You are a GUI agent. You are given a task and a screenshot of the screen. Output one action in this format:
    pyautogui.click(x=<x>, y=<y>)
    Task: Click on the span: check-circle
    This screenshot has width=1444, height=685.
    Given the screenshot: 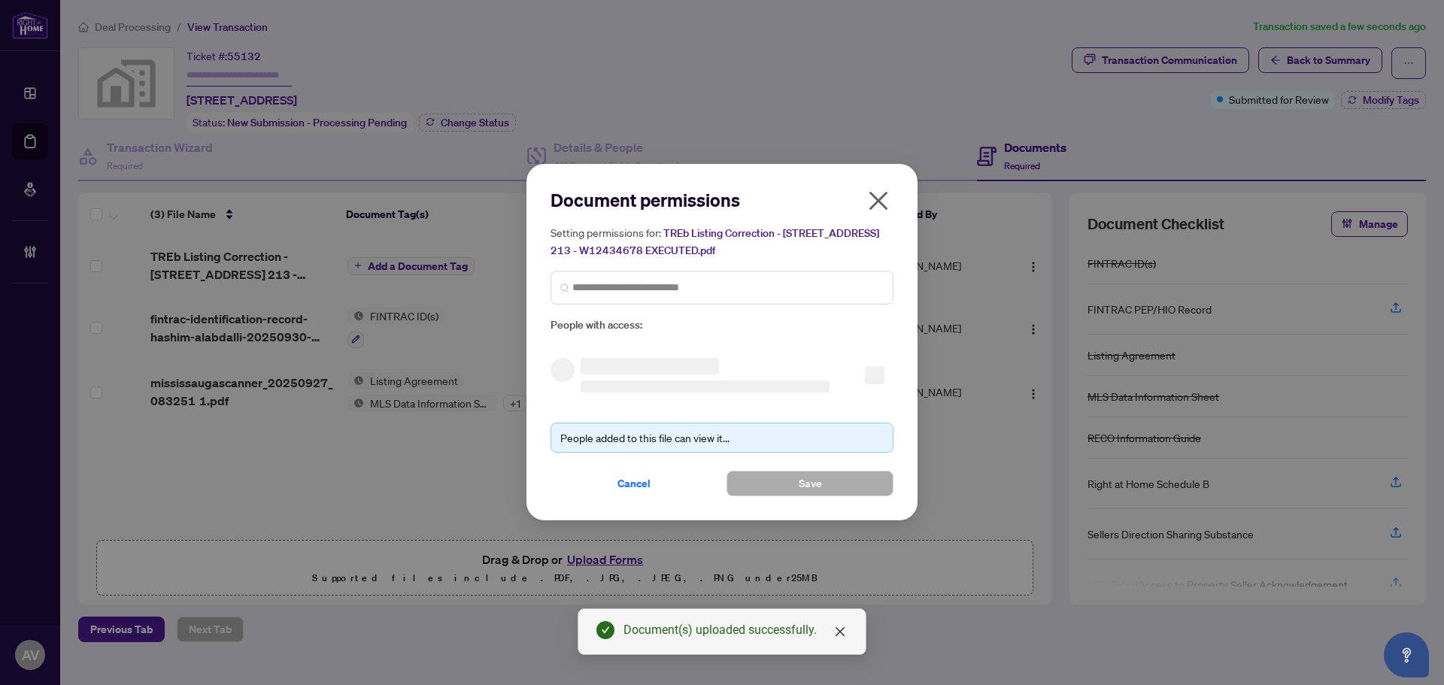 What is the action you would take?
    pyautogui.click(x=605, y=630)
    